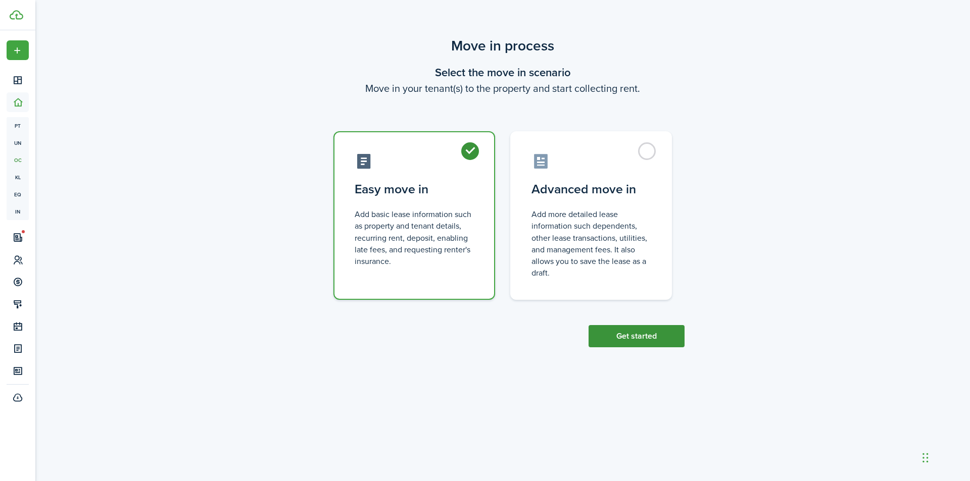 The height and width of the screenshot is (481, 970). What do you see at coordinates (886, 427) in the screenshot?
I see `div: Chat Widget` at bounding box center [886, 427].